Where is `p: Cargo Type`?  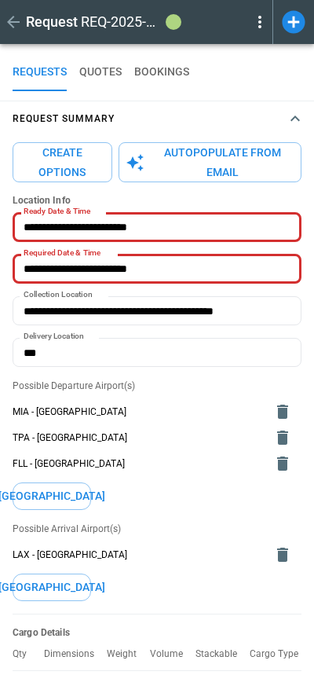 p: Cargo Type is located at coordinates (280, 654).